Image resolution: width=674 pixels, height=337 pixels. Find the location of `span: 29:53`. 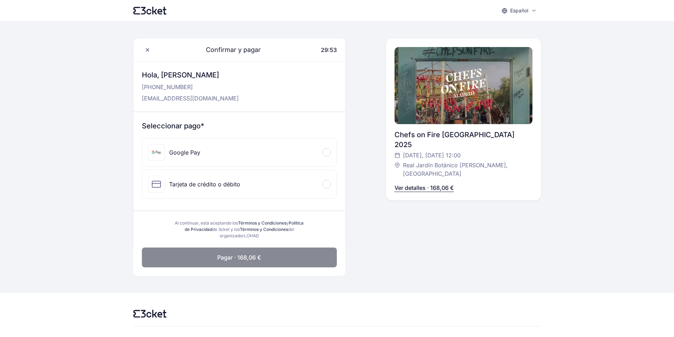

span: 29:53 is located at coordinates (329, 50).